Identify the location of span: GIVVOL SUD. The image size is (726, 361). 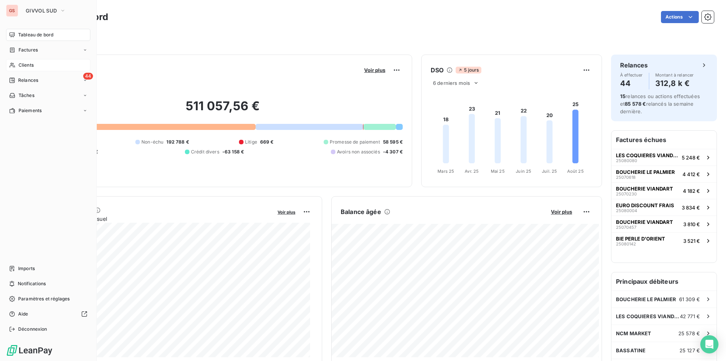
(41, 11).